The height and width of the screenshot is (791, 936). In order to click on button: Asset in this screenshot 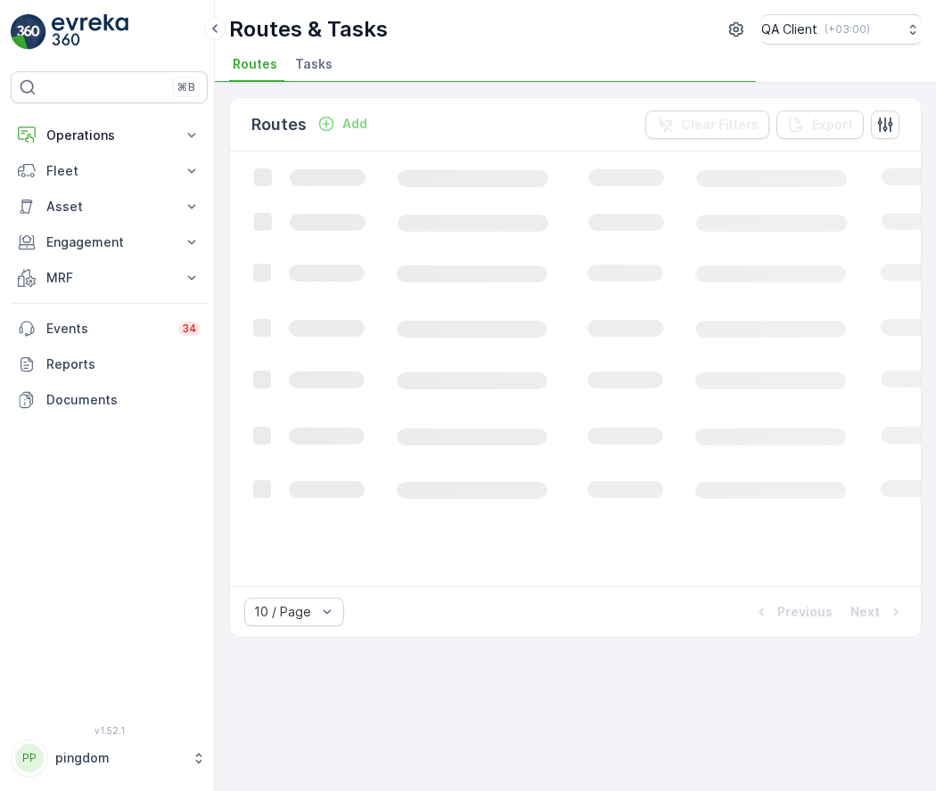, I will do `click(109, 207)`.